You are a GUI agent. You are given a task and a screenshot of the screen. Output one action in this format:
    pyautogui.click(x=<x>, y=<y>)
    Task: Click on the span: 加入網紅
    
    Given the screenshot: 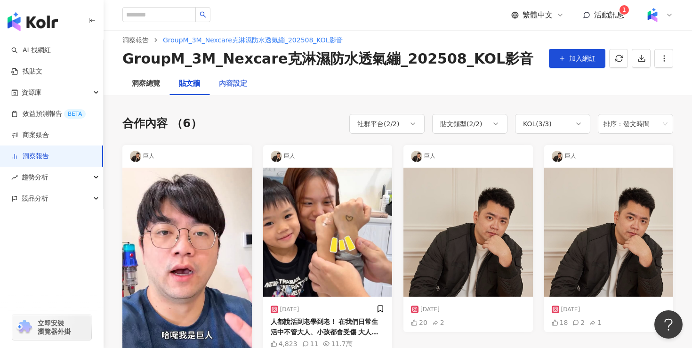 What is the action you would take?
    pyautogui.click(x=582, y=58)
    